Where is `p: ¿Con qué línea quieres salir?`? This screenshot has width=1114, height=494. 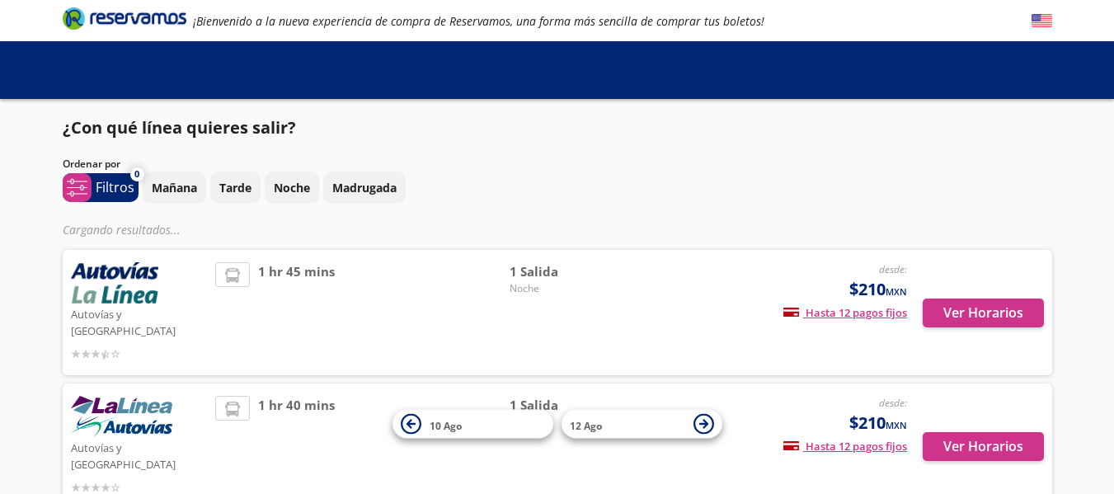 p: ¿Con qué línea quieres salir? is located at coordinates (179, 128).